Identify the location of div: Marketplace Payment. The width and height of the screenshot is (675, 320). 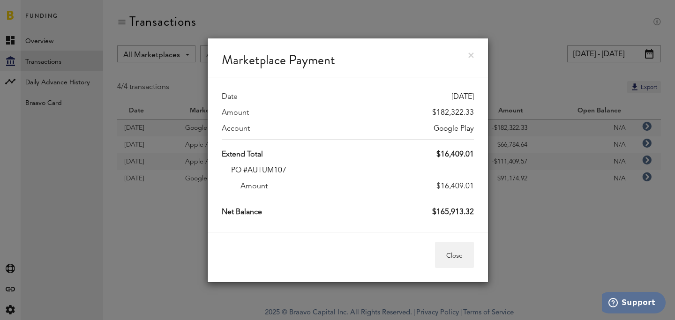
(348, 58).